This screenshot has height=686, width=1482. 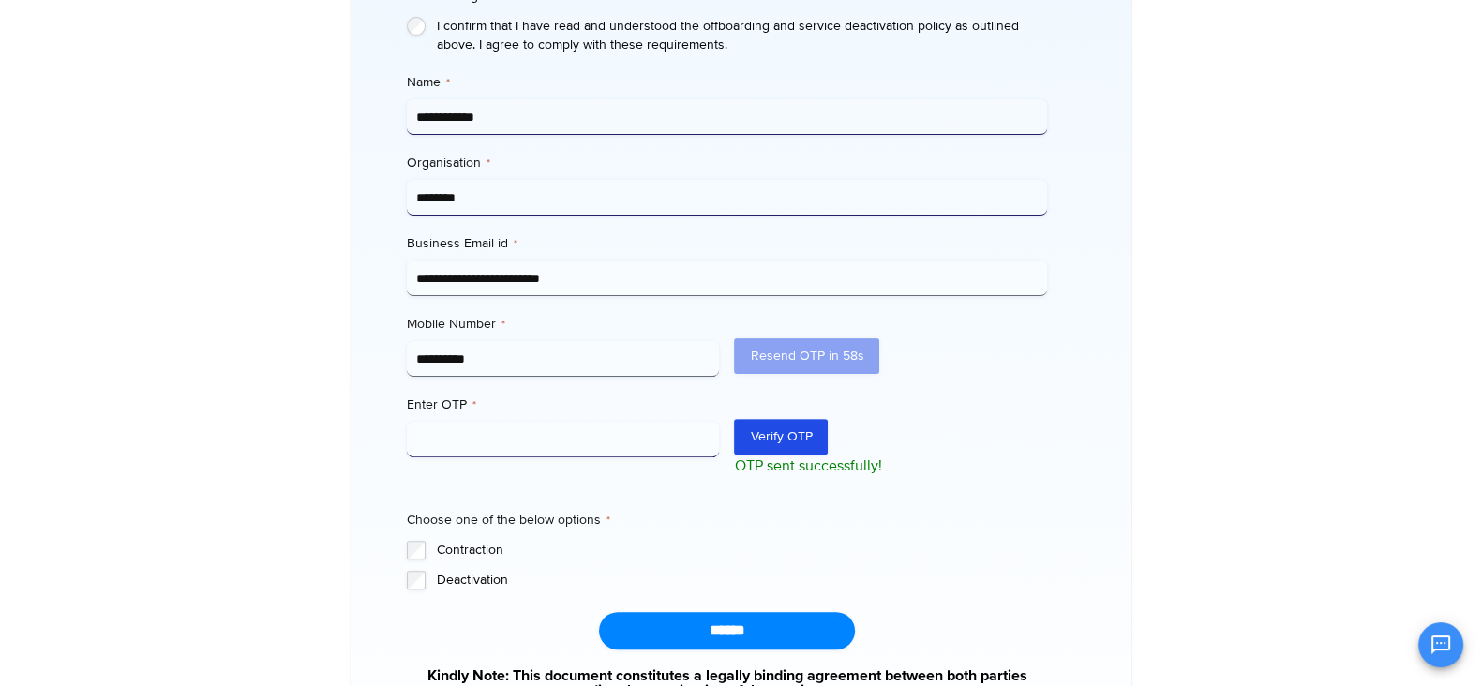 I want to click on label: Business Email id, so click(x=726, y=244).